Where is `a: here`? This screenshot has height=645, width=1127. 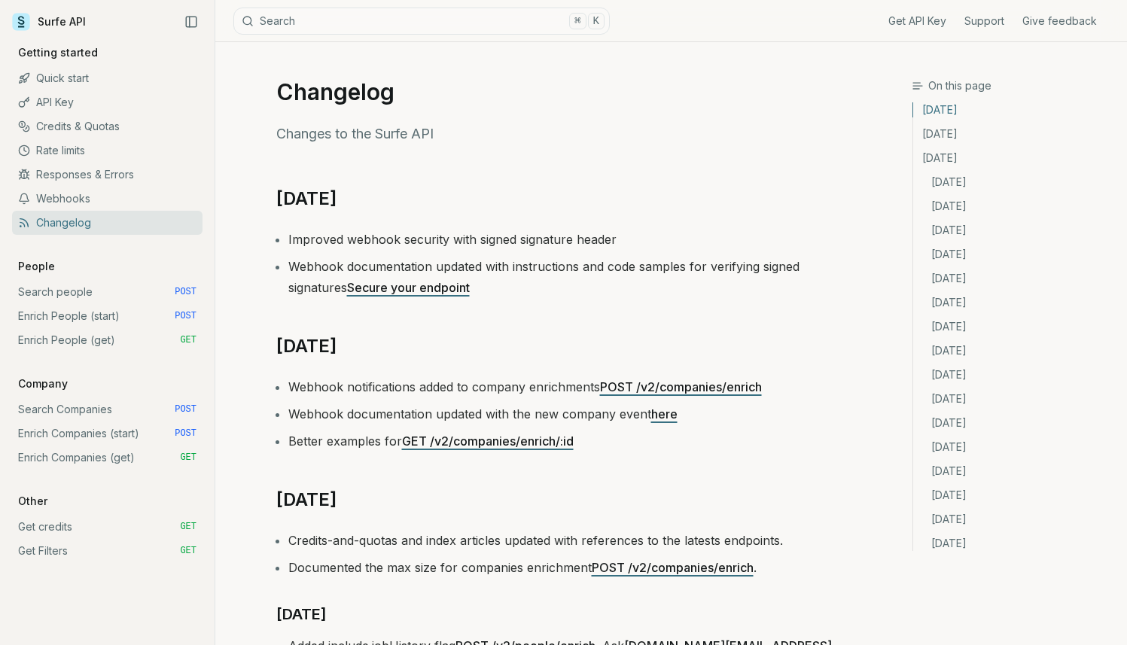 a: here is located at coordinates (664, 414).